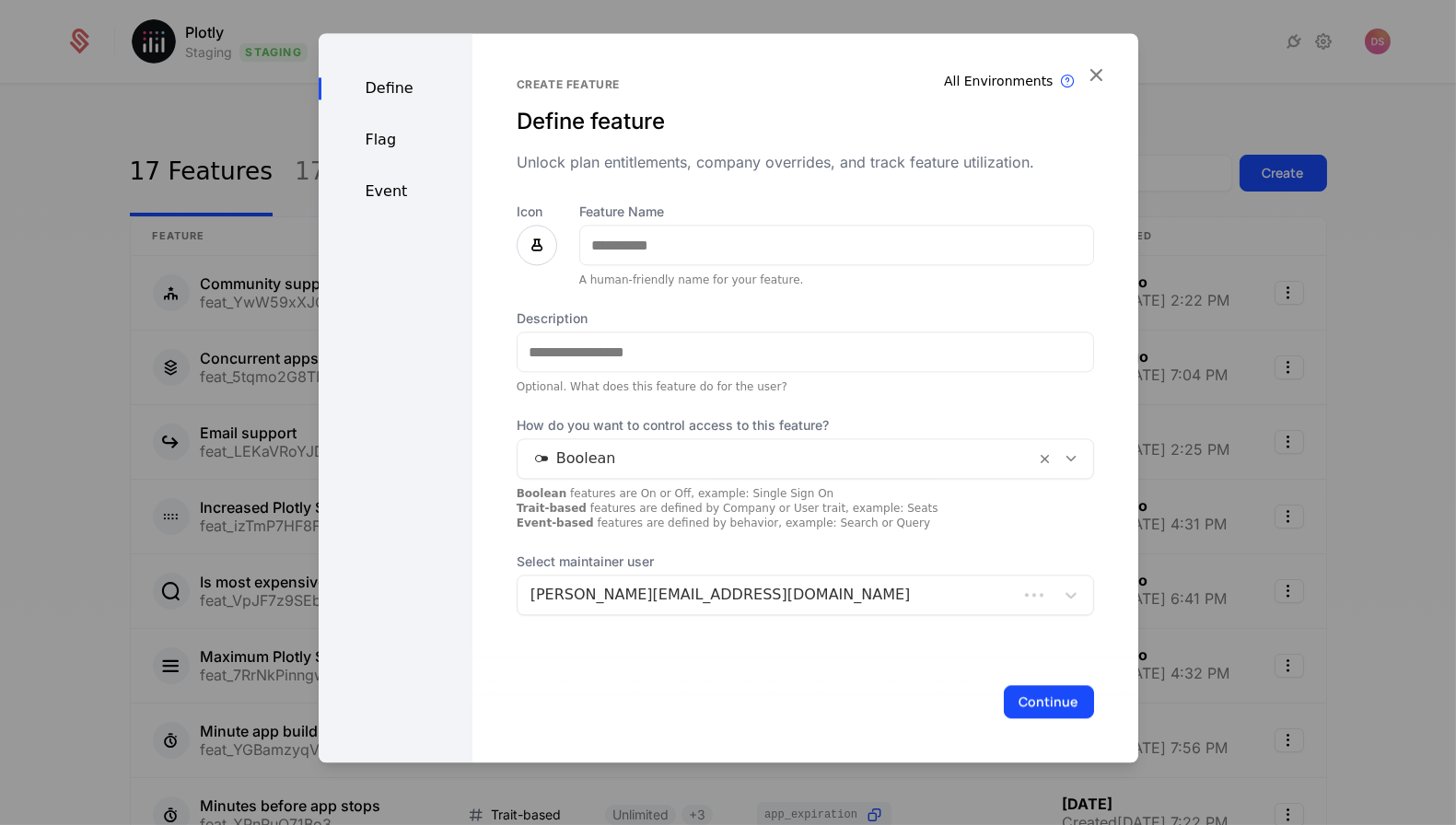 Image resolution: width=1456 pixels, height=825 pixels. I want to click on div: features are On or Off, example: Single Sign On features are defined by Company or User trait, ex..., so click(805, 508).